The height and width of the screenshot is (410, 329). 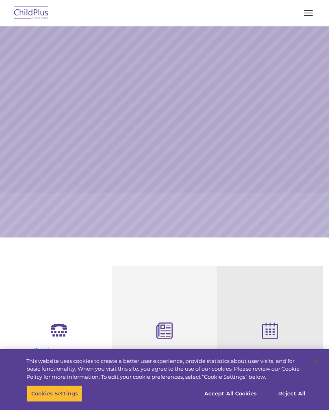 I want to click on h4: Child Development Assessments in ChildPlus, so click(x=164, y=362).